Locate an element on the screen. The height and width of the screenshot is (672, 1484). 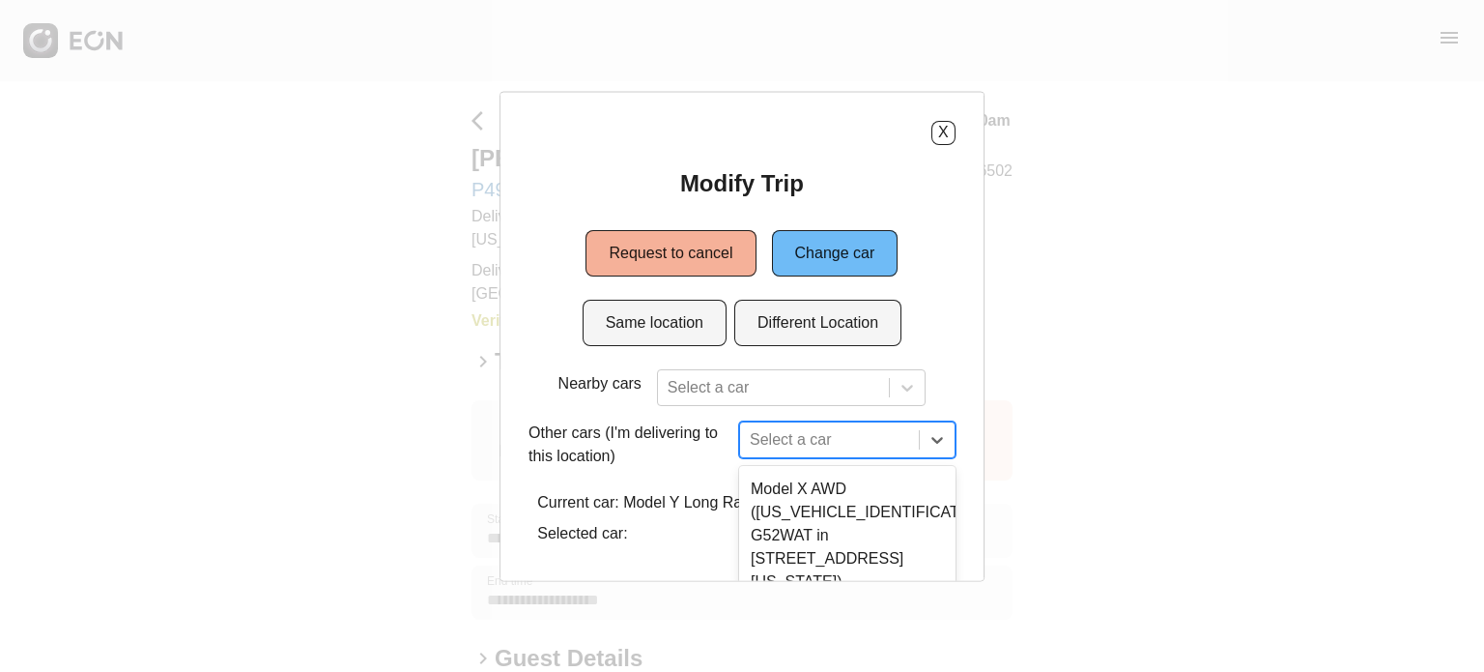
p: Nearby cars is located at coordinates (600, 383).